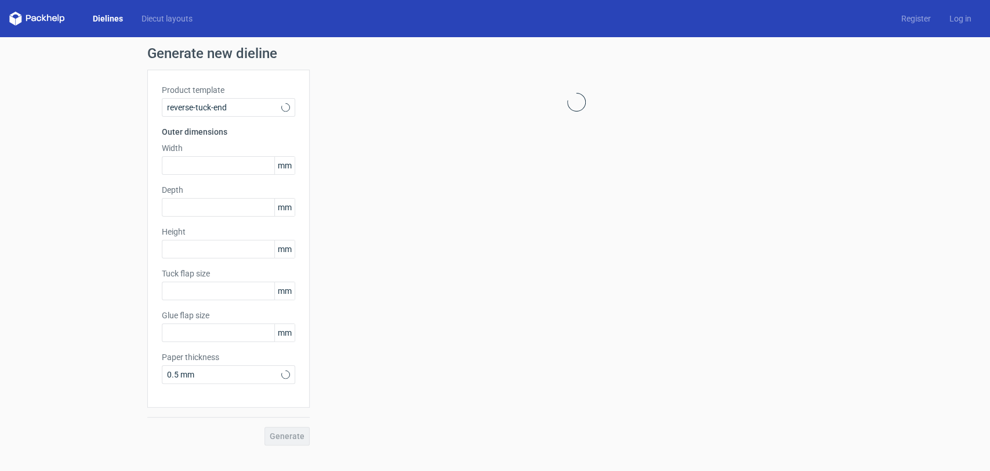 This screenshot has height=471, width=990. Describe the element at coordinates (496, 53) in the screenshot. I see `h1: Generate new dieline` at that location.